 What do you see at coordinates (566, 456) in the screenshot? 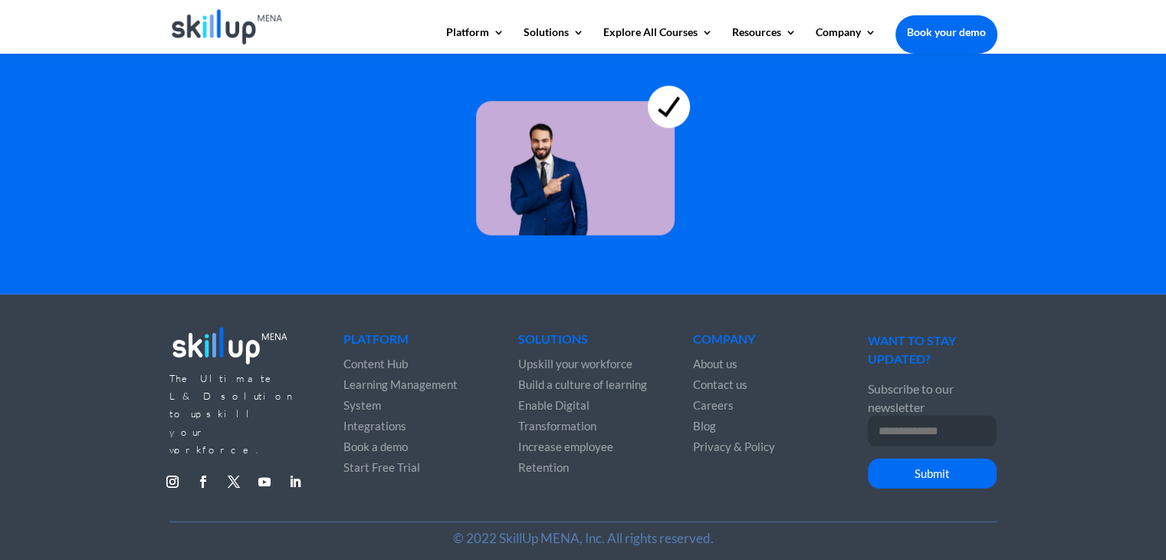
I see `span: Increase employee Retention` at bounding box center [566, 456].